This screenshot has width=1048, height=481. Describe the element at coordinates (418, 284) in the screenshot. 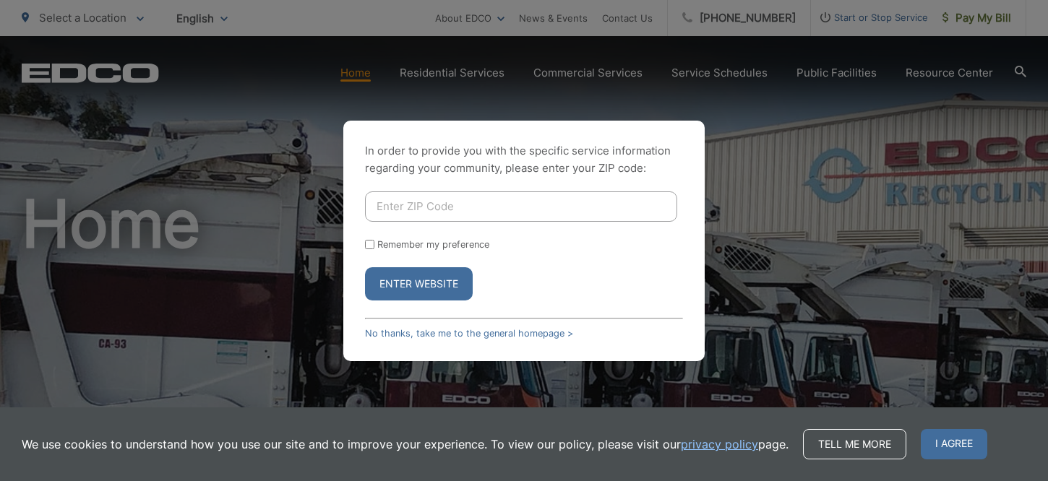

I see `button: Enter Website` at that location.